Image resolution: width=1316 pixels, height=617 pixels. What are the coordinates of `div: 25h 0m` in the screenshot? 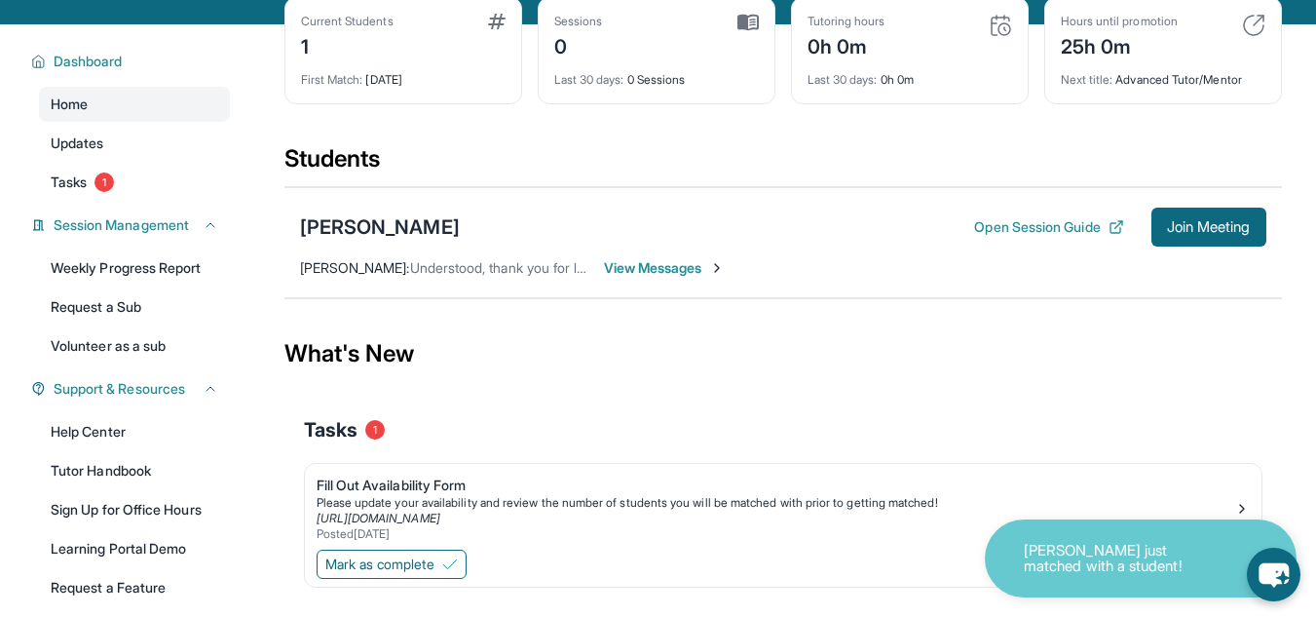 It's located at (1119, 45).